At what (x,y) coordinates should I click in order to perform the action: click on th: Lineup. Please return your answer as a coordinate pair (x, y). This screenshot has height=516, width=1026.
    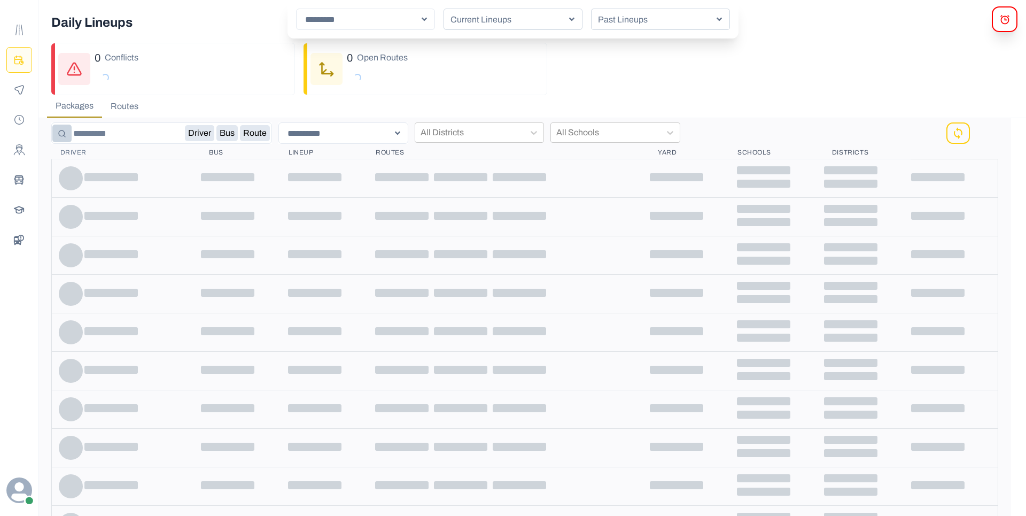
    Looking at the image, I should click on (331, 152).